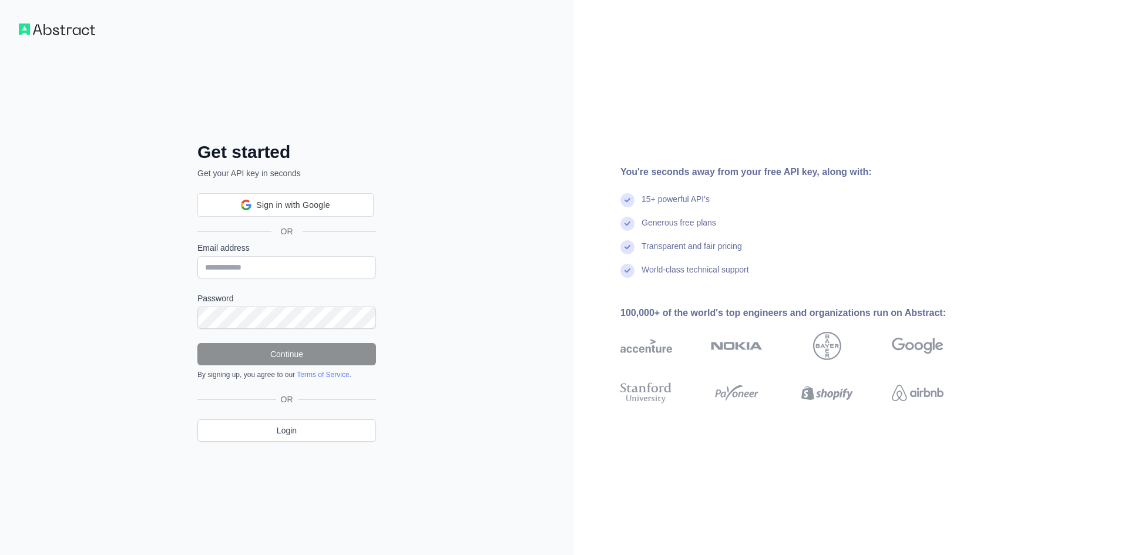 The height and width of the screenshot is (555, 1128). What do you see at coordinates (737, 393) in the screenshot?
I see `img: payoneer` at bounding box center [737, 393].